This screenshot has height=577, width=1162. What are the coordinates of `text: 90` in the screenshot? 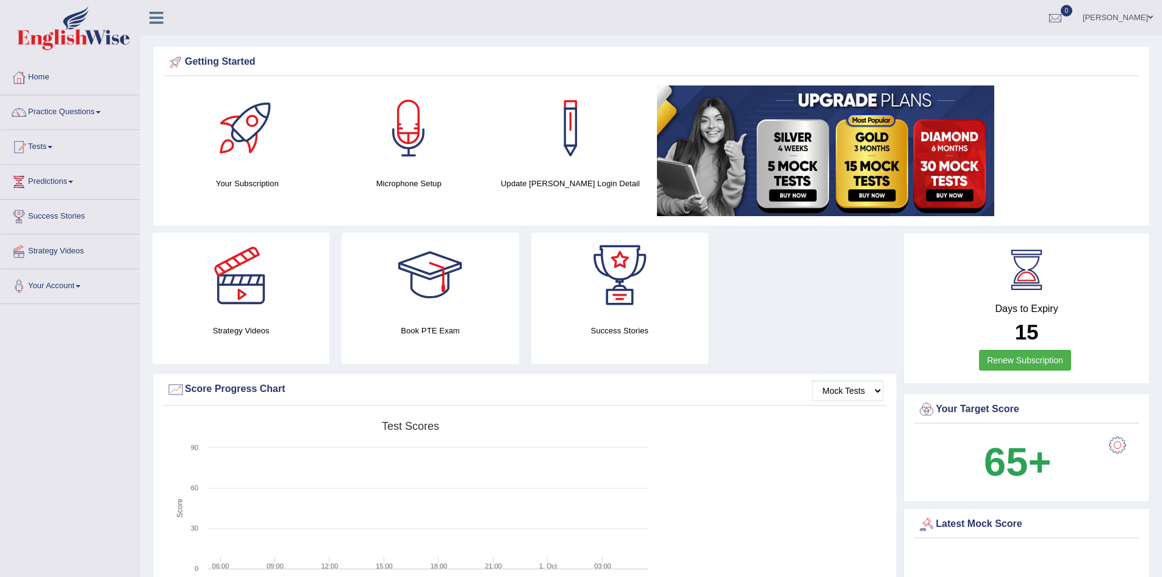 It's located at (195, 447).